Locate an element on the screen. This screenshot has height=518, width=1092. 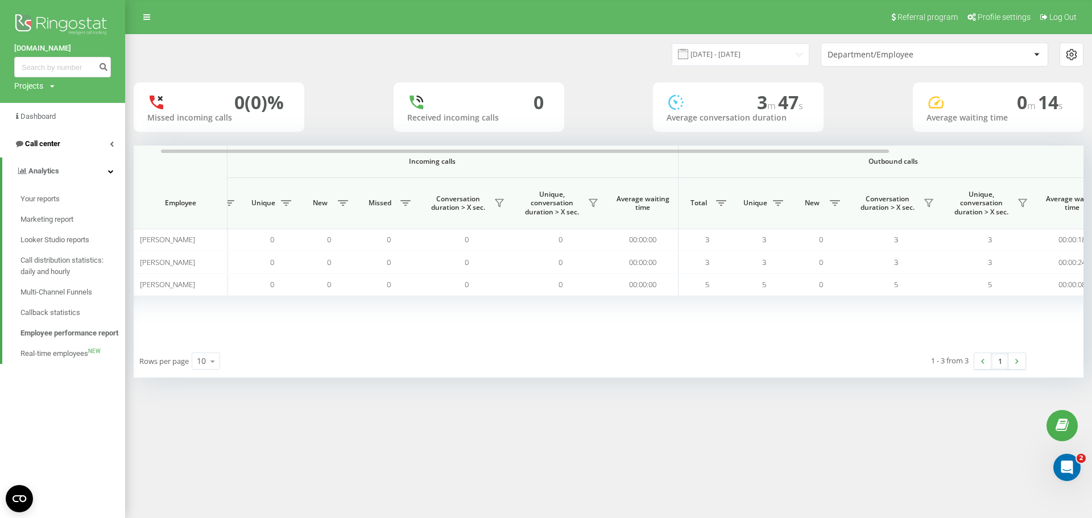
span: Looker Studio reports is located at coordinates (55, 240).